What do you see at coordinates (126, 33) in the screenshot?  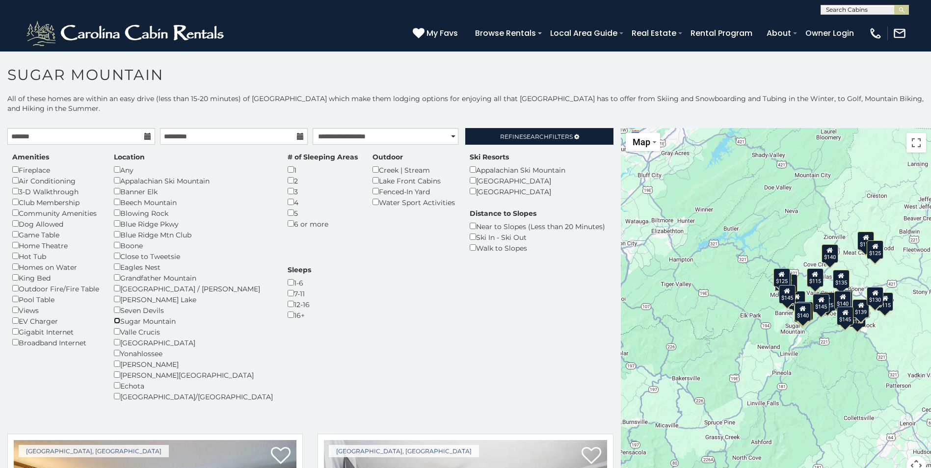 I see `img: White-1-2.png` at bounding box center [126, 33].